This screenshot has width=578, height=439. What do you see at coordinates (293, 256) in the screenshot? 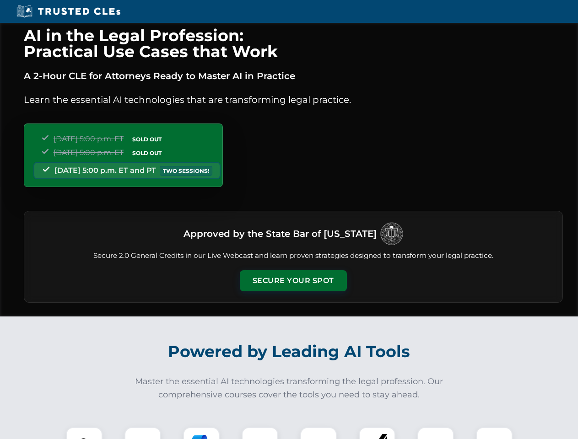
I see `p: Secure 2.0 General Credits in our Live Webcast and learn proven strategies designed to transform ...` at bounding box center [293, 256].